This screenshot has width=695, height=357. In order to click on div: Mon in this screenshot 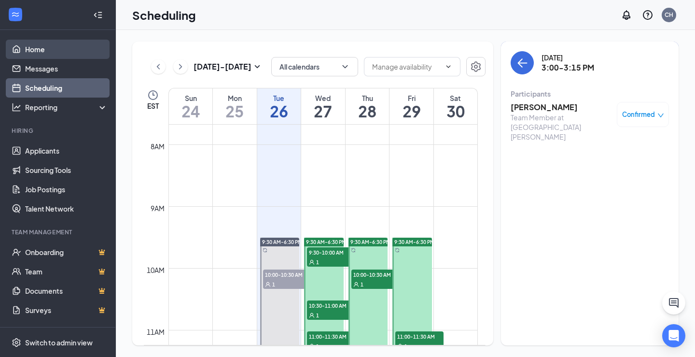, I will do `click(235, 98)`.